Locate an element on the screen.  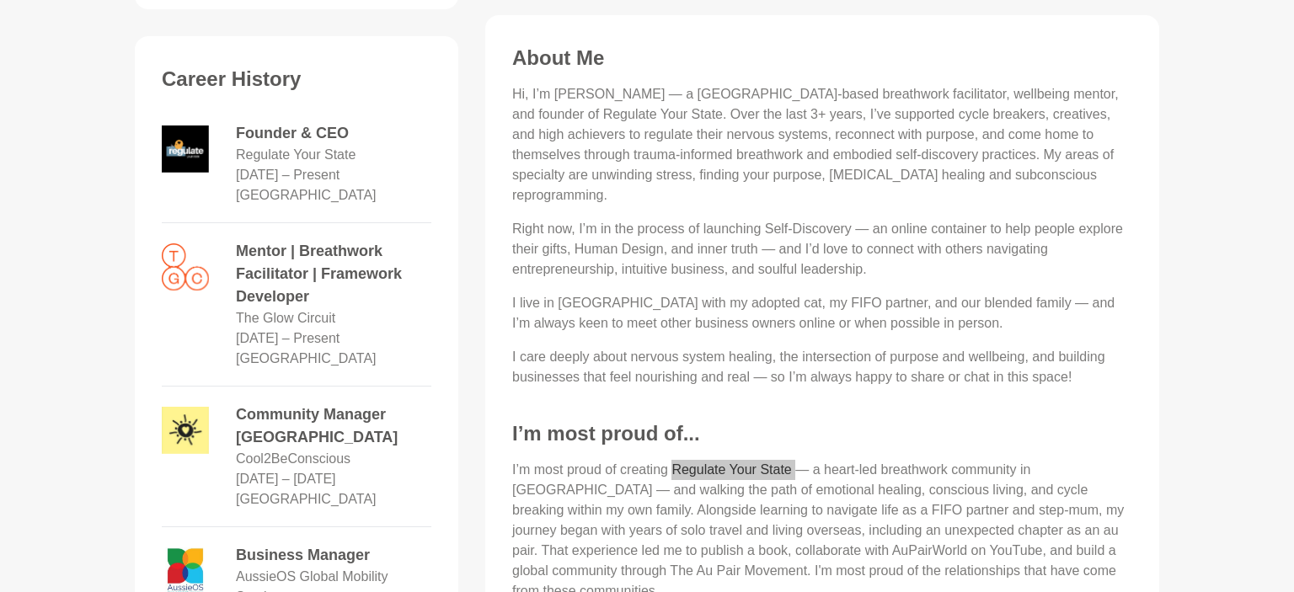
h3: I’m most proud of... is located at coordinates (822, 434).